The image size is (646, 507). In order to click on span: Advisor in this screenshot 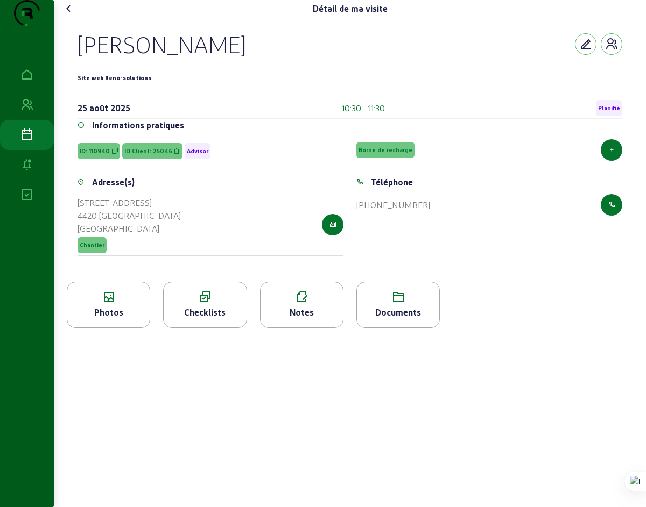, I will do `click(198, 151)`.